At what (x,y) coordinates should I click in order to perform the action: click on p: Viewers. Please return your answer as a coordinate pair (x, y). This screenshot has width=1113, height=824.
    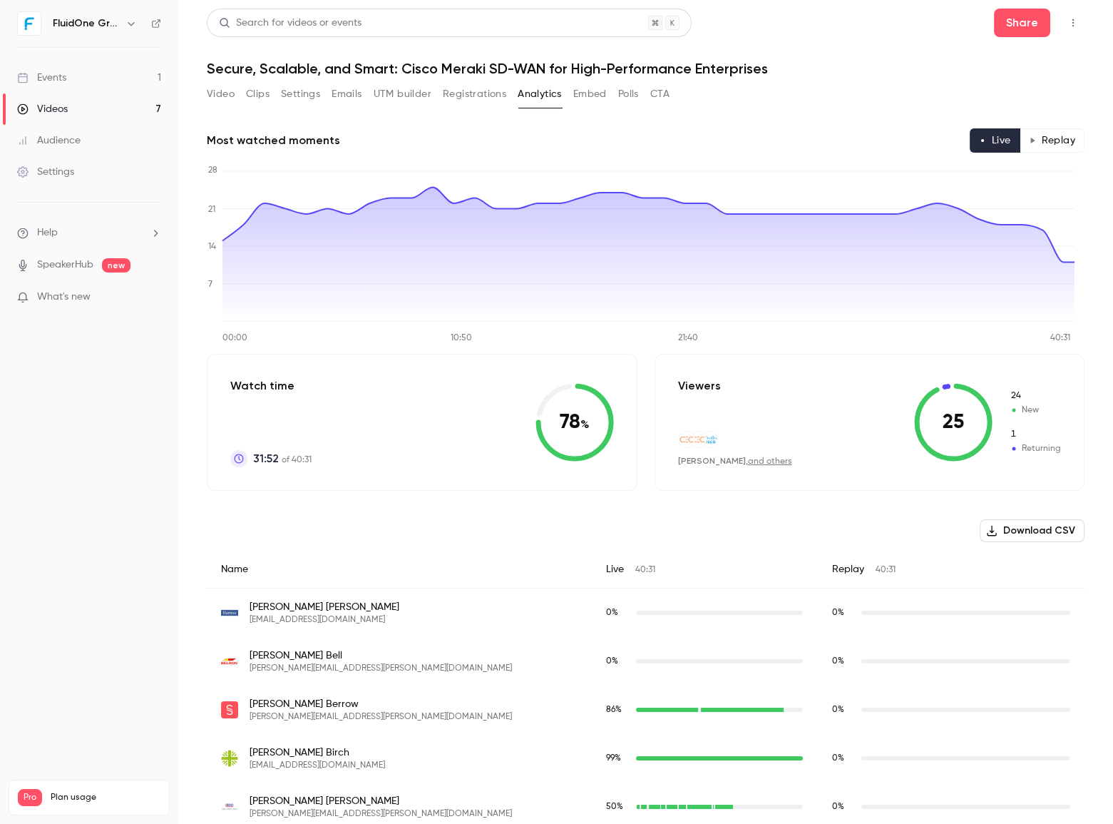
    Looking at the image, I should click on (699, 386).